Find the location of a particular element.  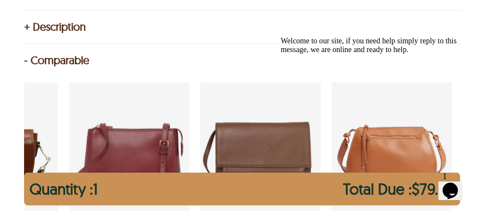

span: Welcome to our site, if you need help simply reply to this message, we are online and ready to help. is located at coordinates (92, 13).